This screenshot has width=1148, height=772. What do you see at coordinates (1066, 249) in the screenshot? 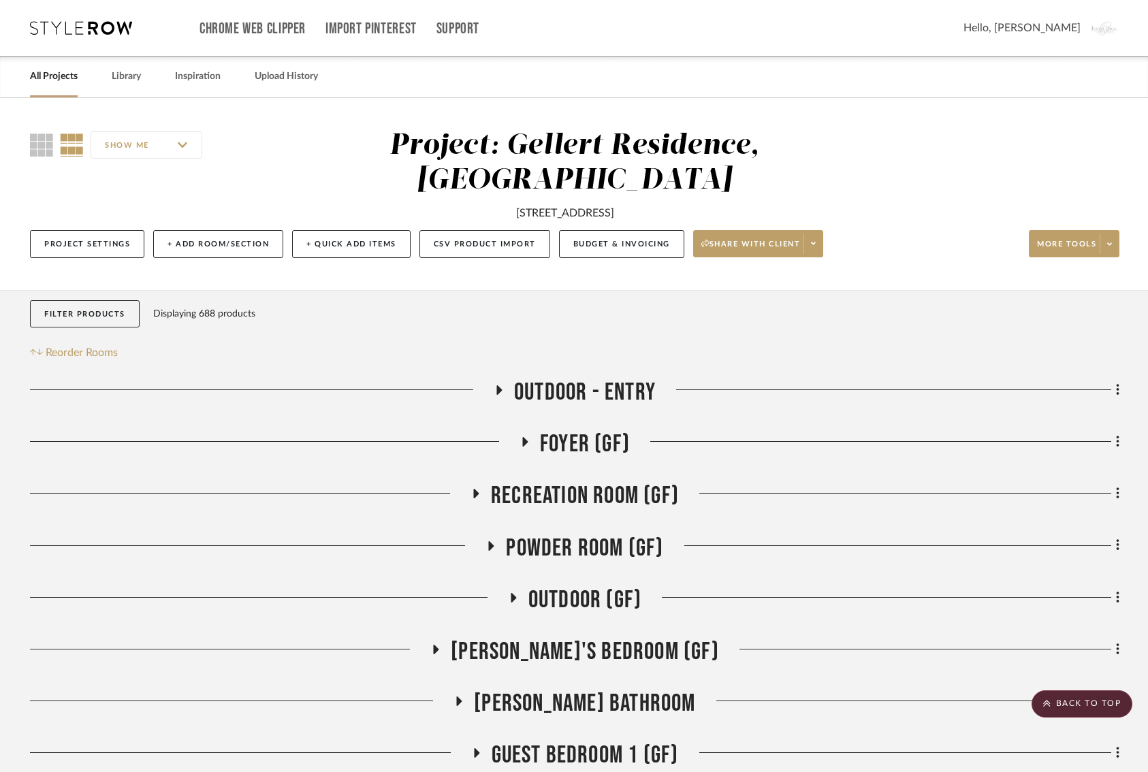
I see `span: More tools` at bounding box center [1066, 249].